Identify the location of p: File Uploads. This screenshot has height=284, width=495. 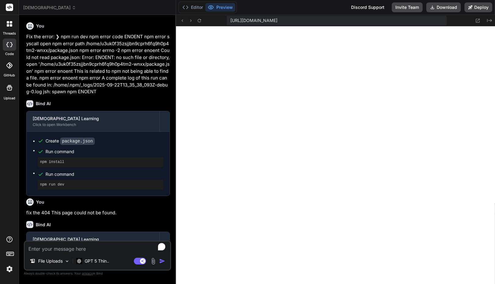
(50, 261).